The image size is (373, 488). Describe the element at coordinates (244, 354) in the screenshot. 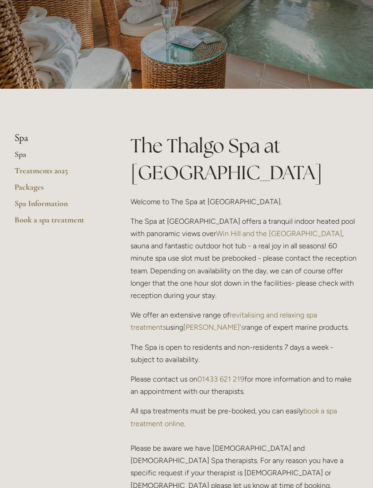

I see `p: The Spa is open to residents and non-residents 7 days a week - subject to availability.` at that location.